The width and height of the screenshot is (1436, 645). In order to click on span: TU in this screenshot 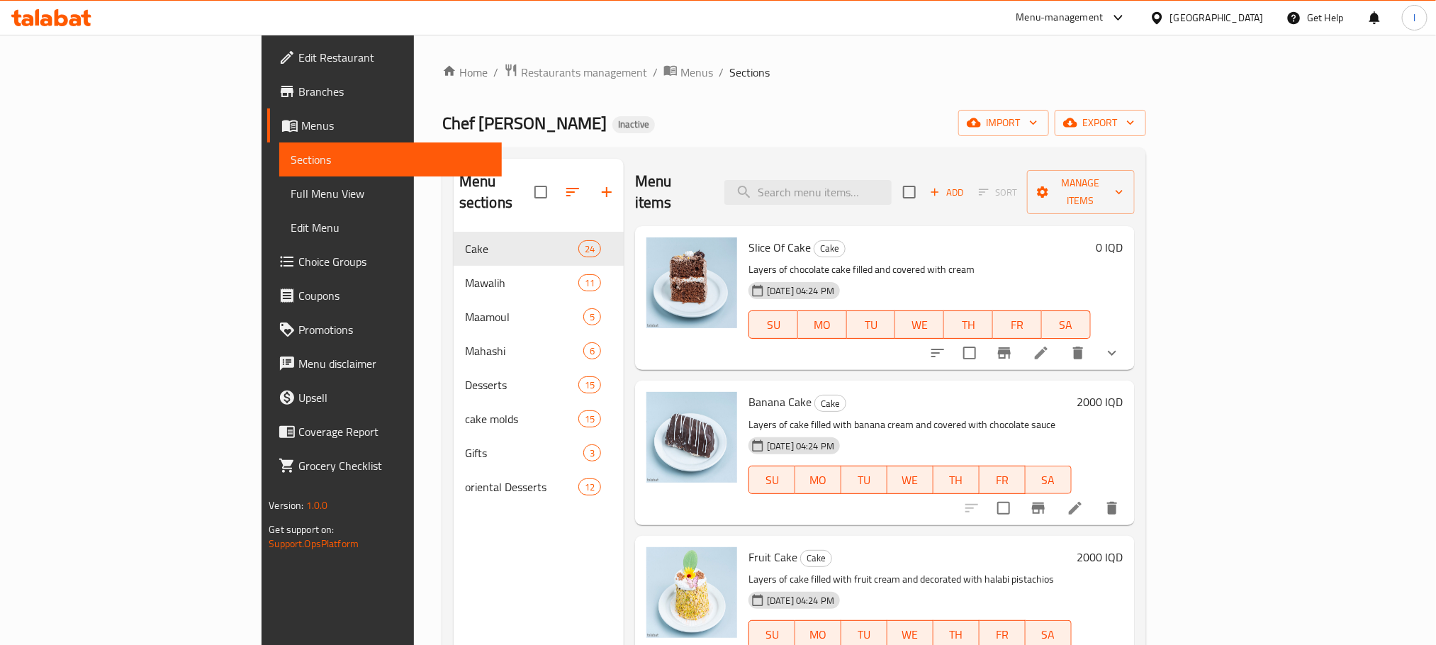, I will do `click(864, 480)`.